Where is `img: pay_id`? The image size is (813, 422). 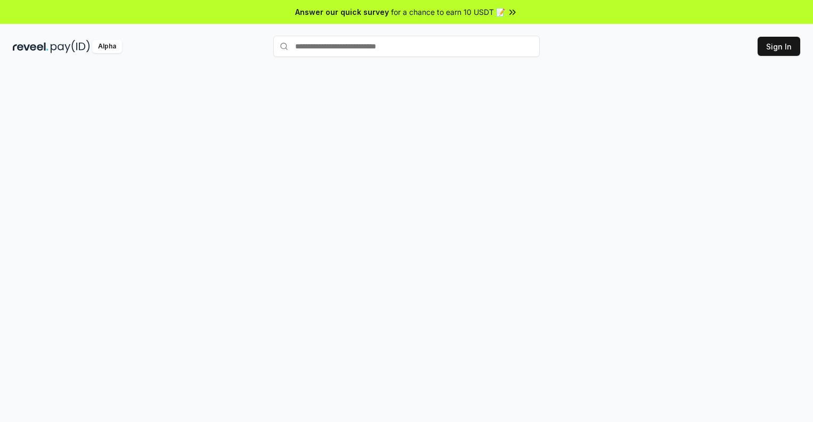
img: pay_id is located at coordinates (70, 46).